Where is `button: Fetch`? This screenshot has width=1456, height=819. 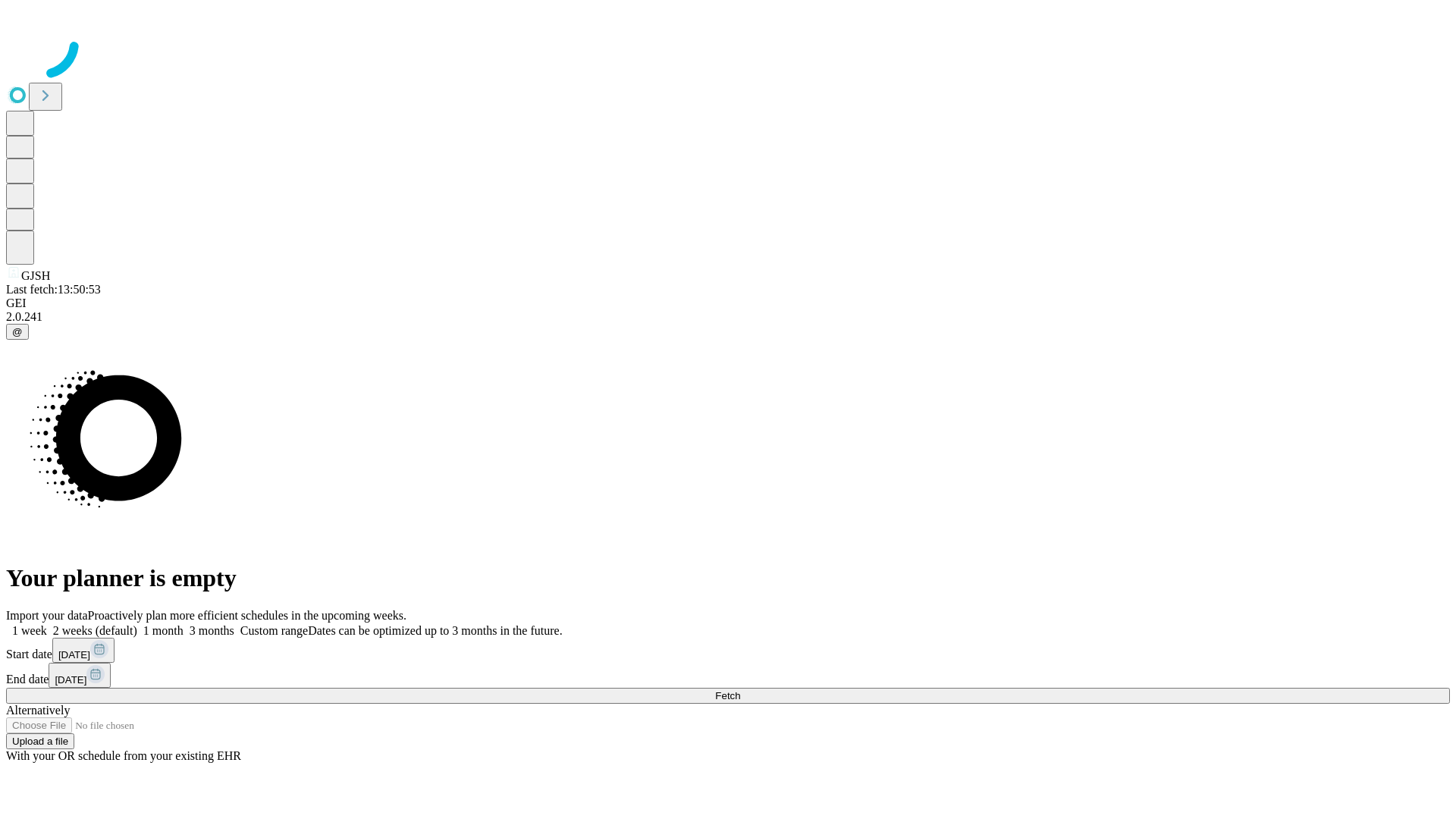 button: Fetch is located at coordinates (728, 695).